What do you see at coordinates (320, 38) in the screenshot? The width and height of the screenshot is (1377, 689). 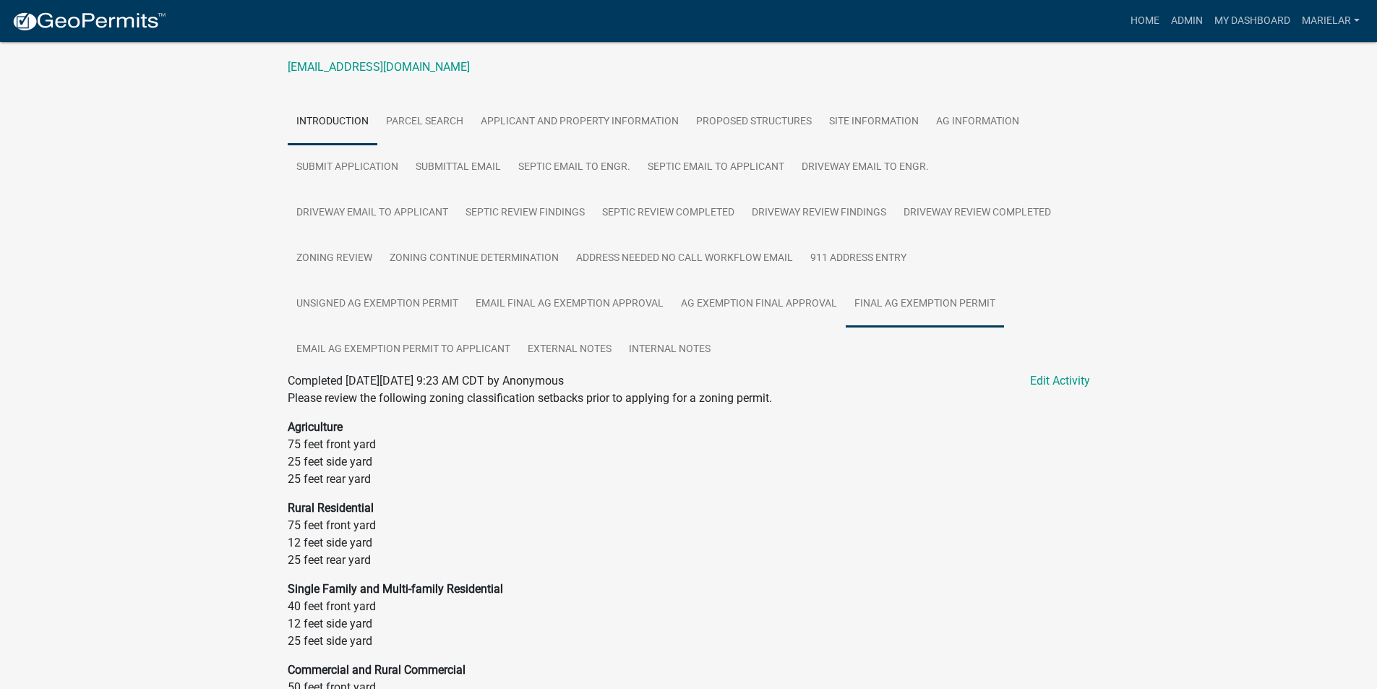 I see `a: 7124764500` at bounding box center [320, 38].